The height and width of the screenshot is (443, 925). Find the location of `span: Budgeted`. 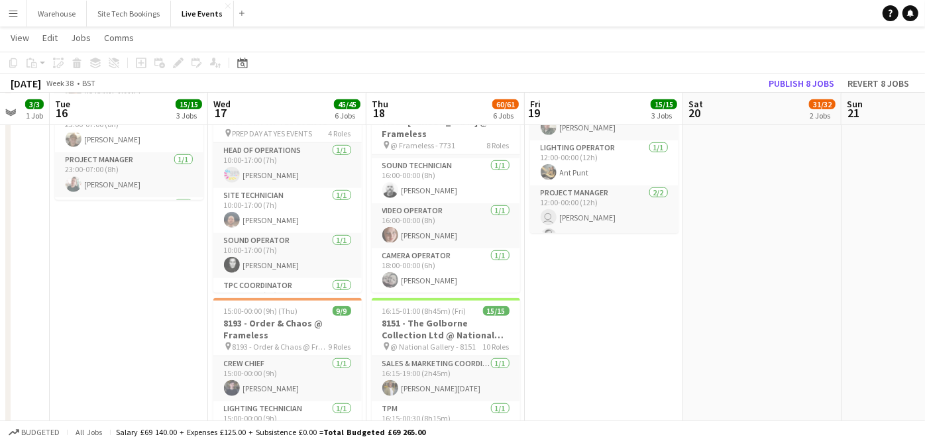

span: Budgeted is located at coordinates (40, 433).